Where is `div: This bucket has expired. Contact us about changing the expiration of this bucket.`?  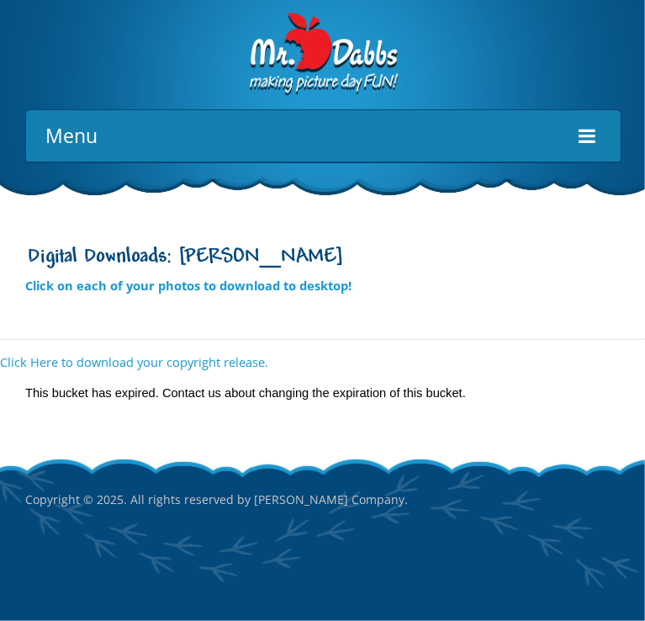
div: This bucket has expired. Contact us about changing the expiration of this bucket. is located at coordinates (322, 393).